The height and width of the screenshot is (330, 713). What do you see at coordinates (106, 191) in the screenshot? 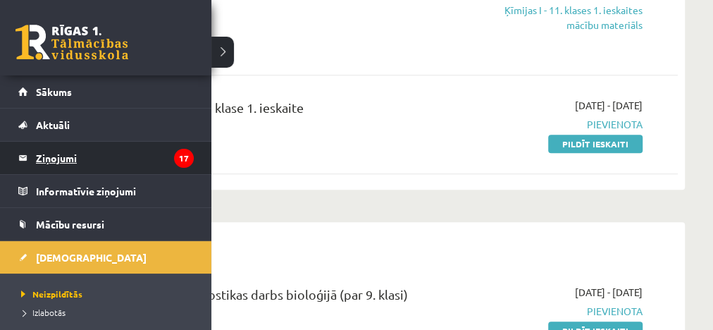
I see `a: Informatīvie ziņojumi` at bounding box center [106, 191].